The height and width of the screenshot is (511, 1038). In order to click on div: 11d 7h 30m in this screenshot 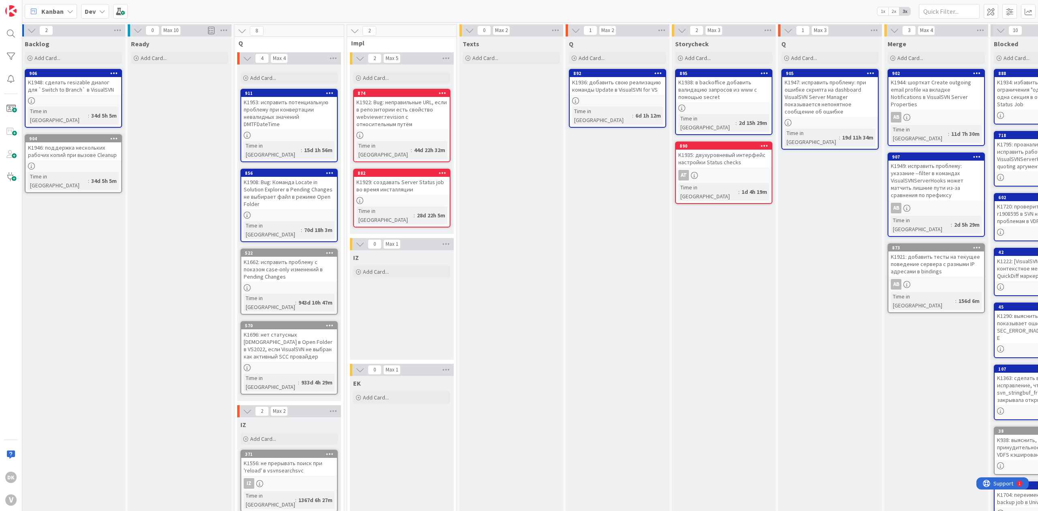, I will do `click(965, 134)`.